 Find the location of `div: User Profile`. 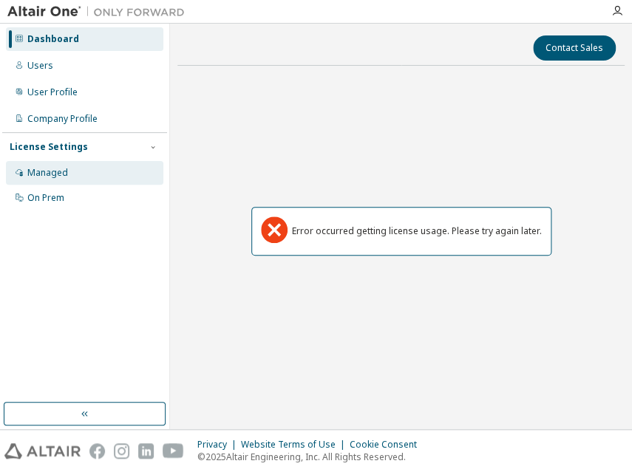

div: User Profile is located at coordinates (52, 92).